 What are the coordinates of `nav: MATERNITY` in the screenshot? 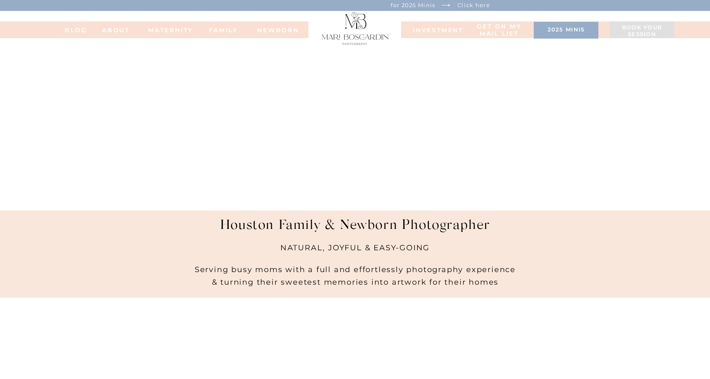 It's located at (165, 30).